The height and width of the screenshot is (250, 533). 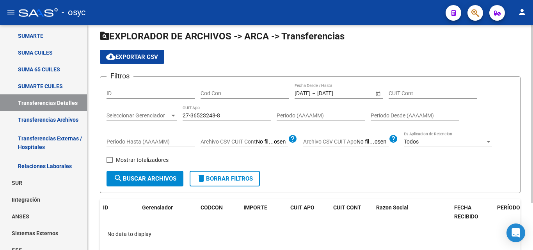 What do you see at coordinates (411, 142) in the screenshot?
I see `span: Todos` at bounding box center [411, 142].